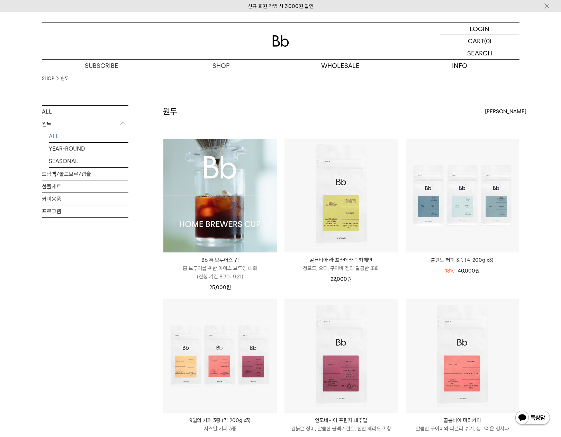 The width and height of the screenshot is (561, 437). What do you see at coordinates (462, 356) in the screenshot?
I see `a: 콜롬비아 마라카이` at bounding box center [462, 356].